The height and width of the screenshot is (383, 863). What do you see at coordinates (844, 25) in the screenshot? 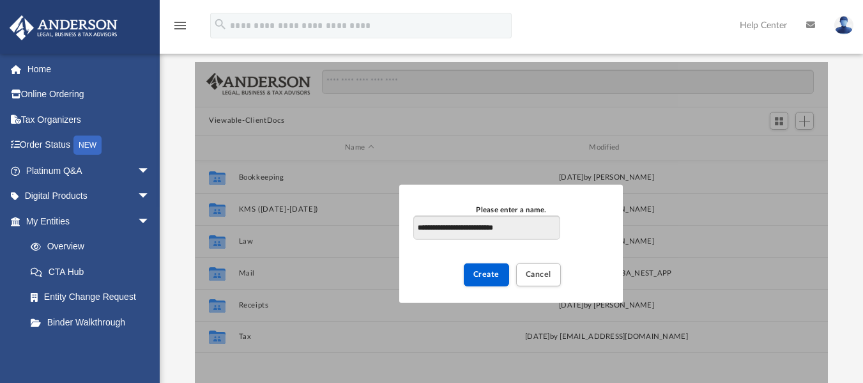
I see `img: User Pic` at bounding box center [844, 25].